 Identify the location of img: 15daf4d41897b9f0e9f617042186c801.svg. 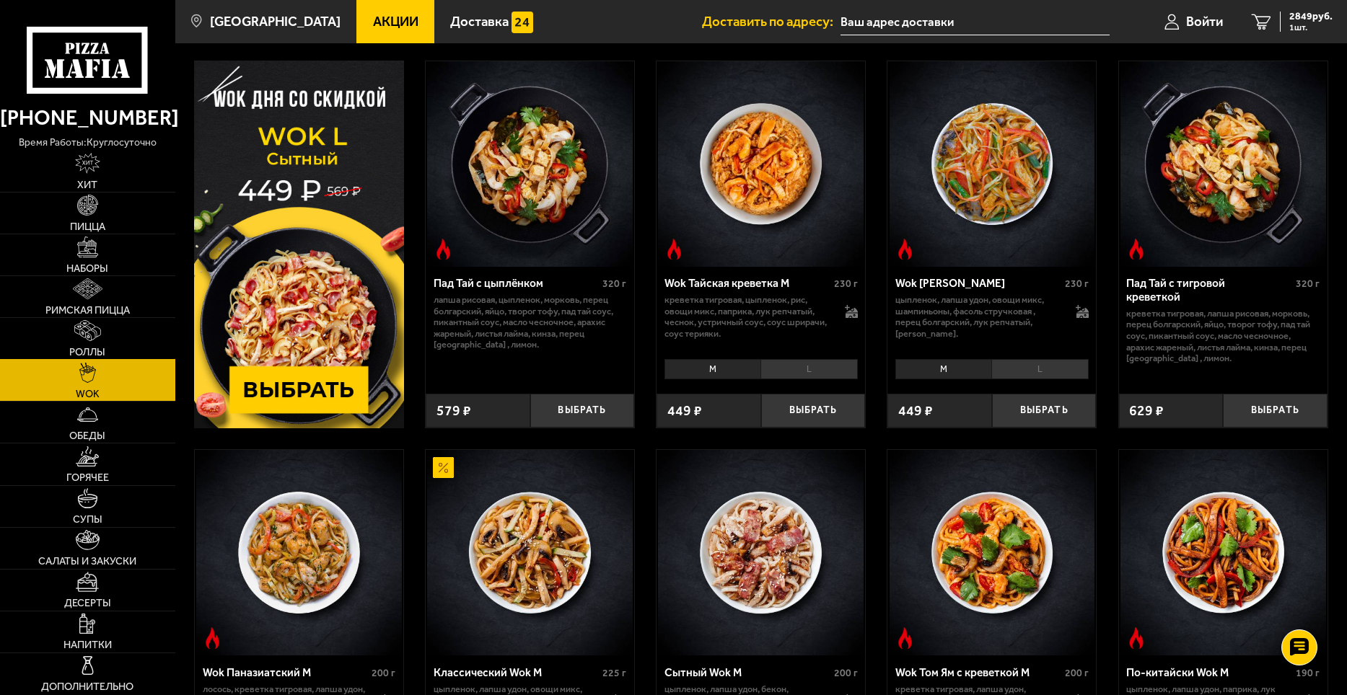
(522, 22).